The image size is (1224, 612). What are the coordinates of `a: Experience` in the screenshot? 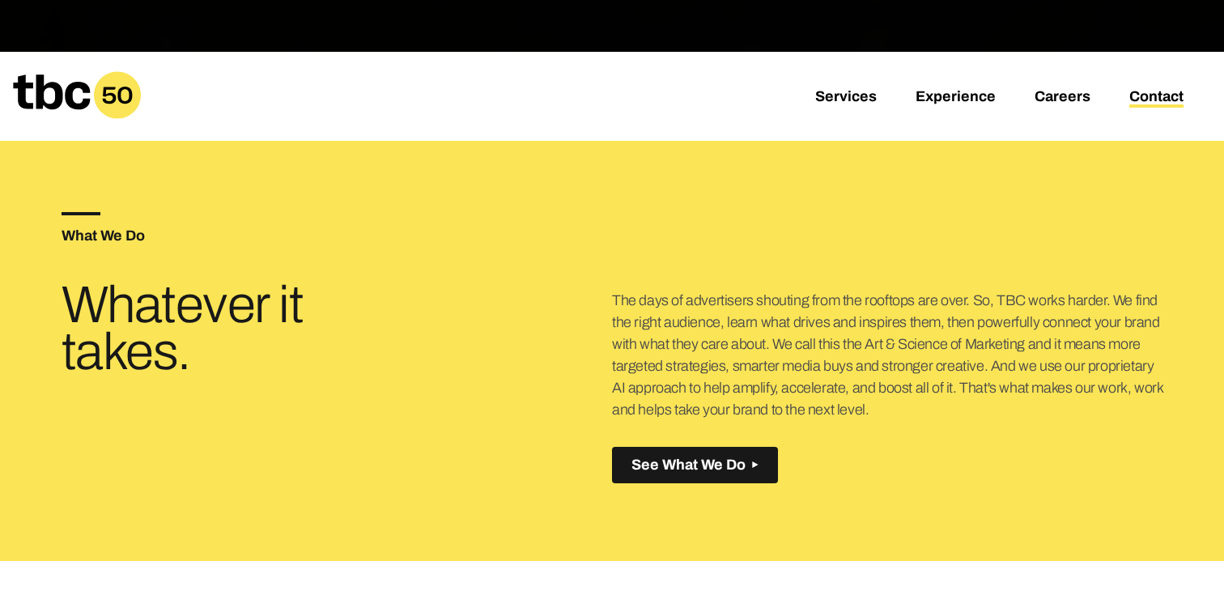 It's located at (955, 98).